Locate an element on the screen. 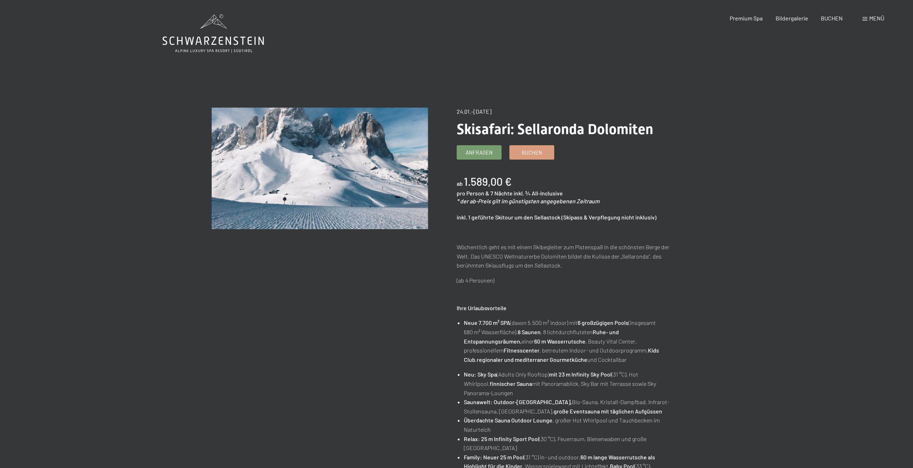 This screenshot has width=913, height=468. span: pro Person & is located at coordinates (473, 193).